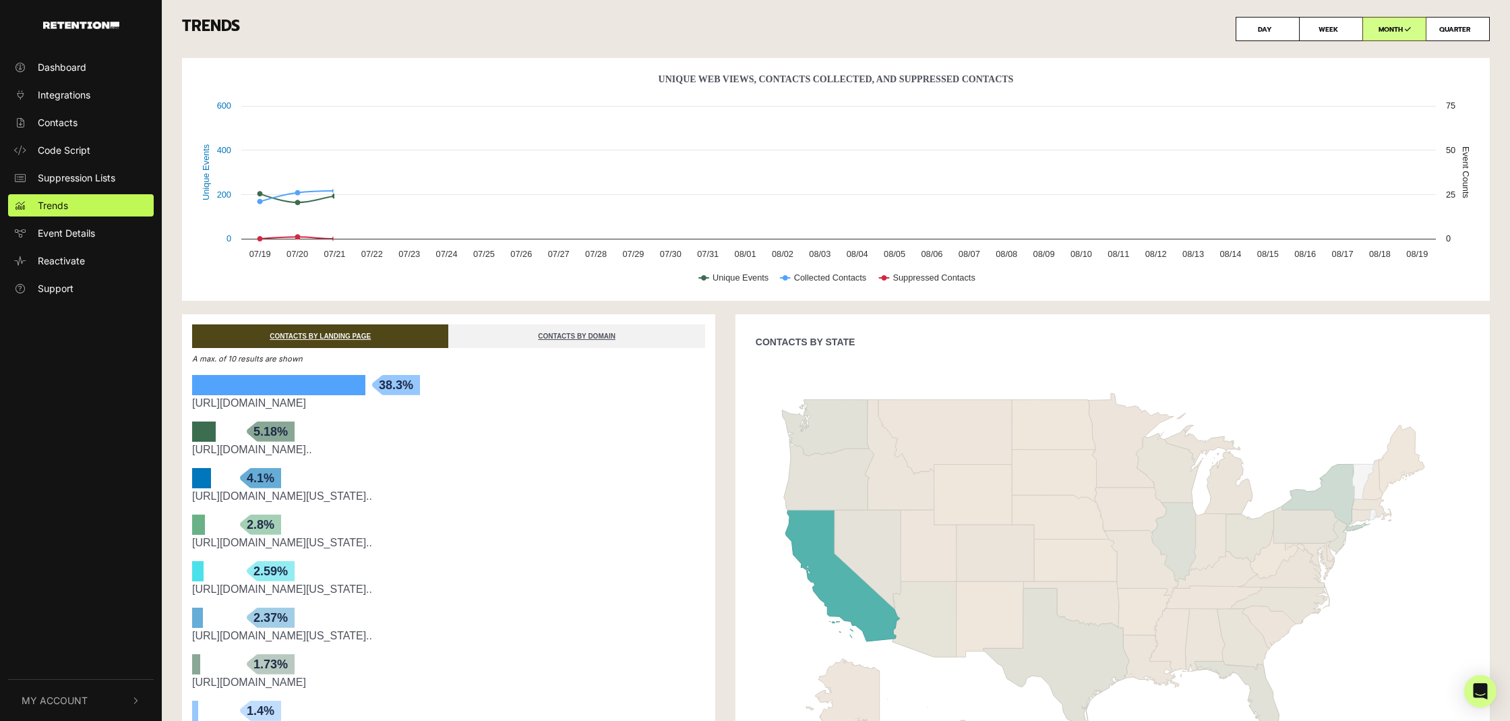 The image size is (1510, 721). What do you see at coordinates (671, 253) in the screenshot?
I see `text: 07/30` at bounding box center [671, 253].